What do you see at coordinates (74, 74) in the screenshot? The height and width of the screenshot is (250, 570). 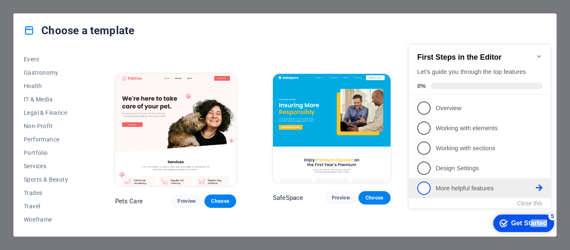 I see `li: Overview` at bounding box center [74, 74].